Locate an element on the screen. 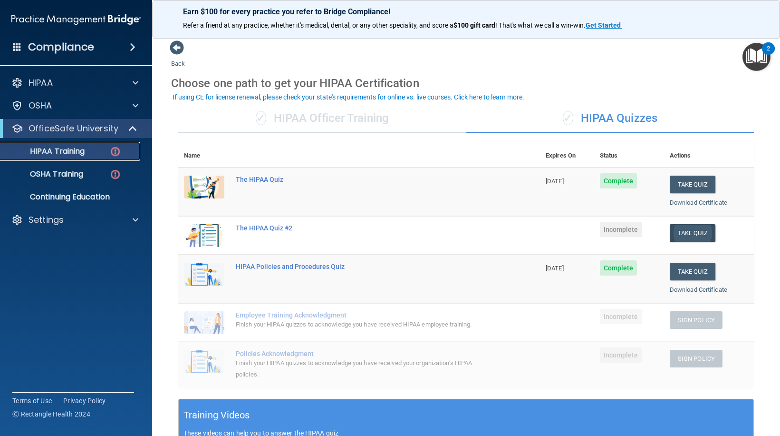 The image size is (780, 436). a: Privacy Policy is located at coordinates (85, 400).